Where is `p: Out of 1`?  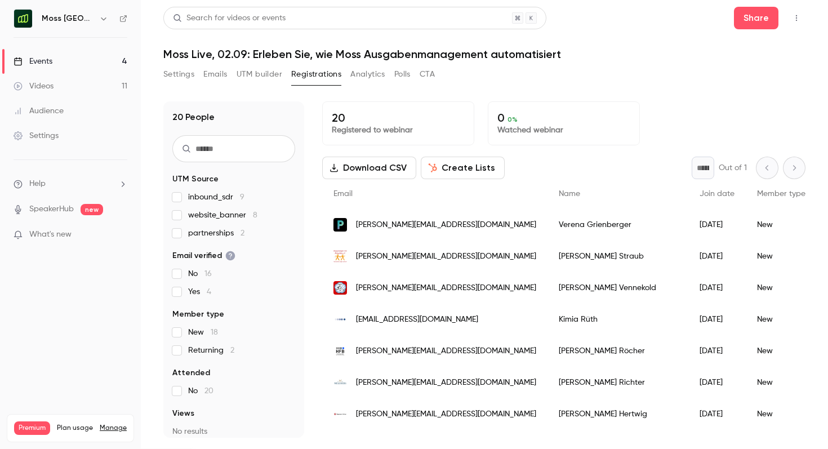 p: Out of 1 is located at coordinates (733, 168).